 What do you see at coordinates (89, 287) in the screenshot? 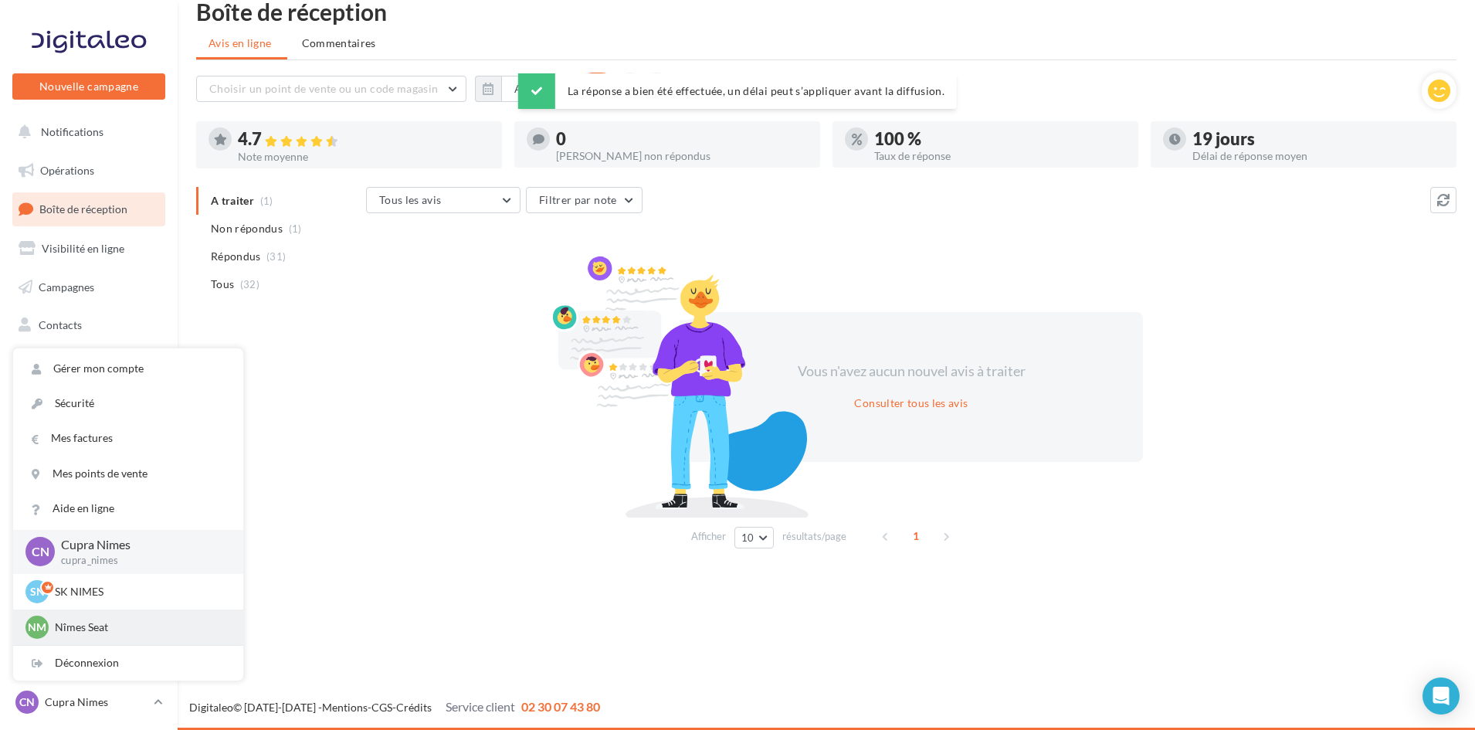
I see `a: Campagnes` at bounding box center [89, 287].